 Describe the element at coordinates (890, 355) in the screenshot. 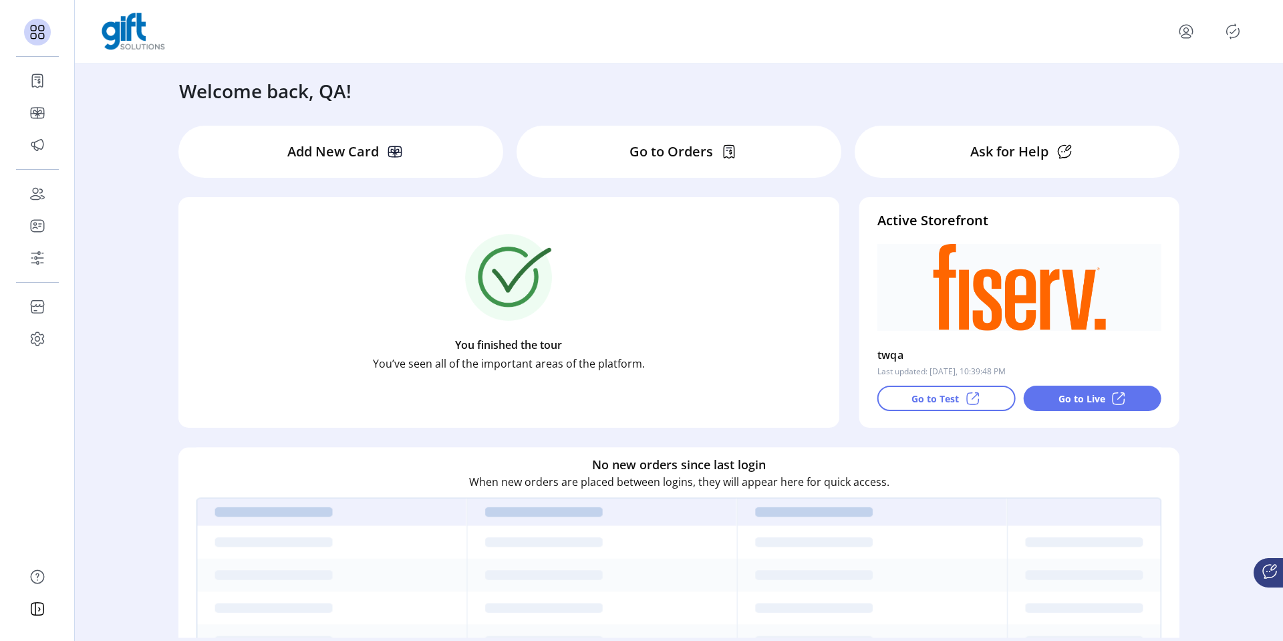

I see `p: twqa` at that location.